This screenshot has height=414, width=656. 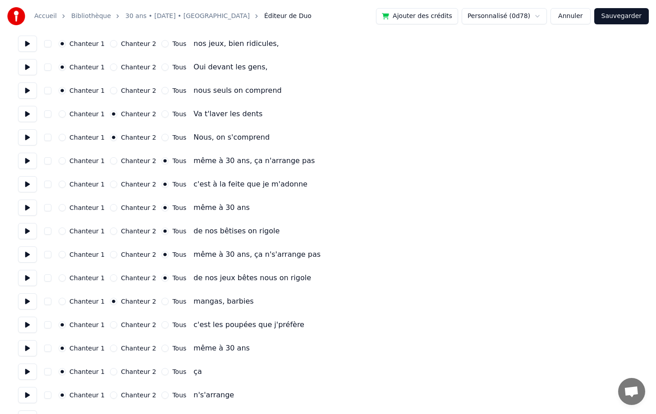 I want to click on div: Oui devant les gens,, so click(x=230, y=67).